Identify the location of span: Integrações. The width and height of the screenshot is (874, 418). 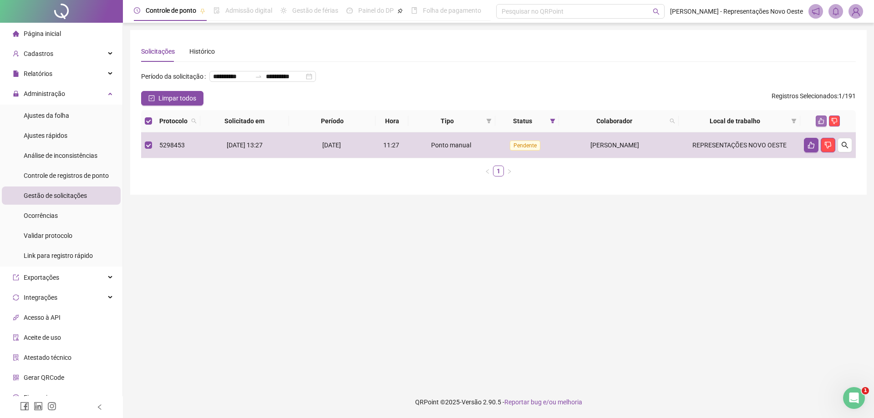
(41, 298).